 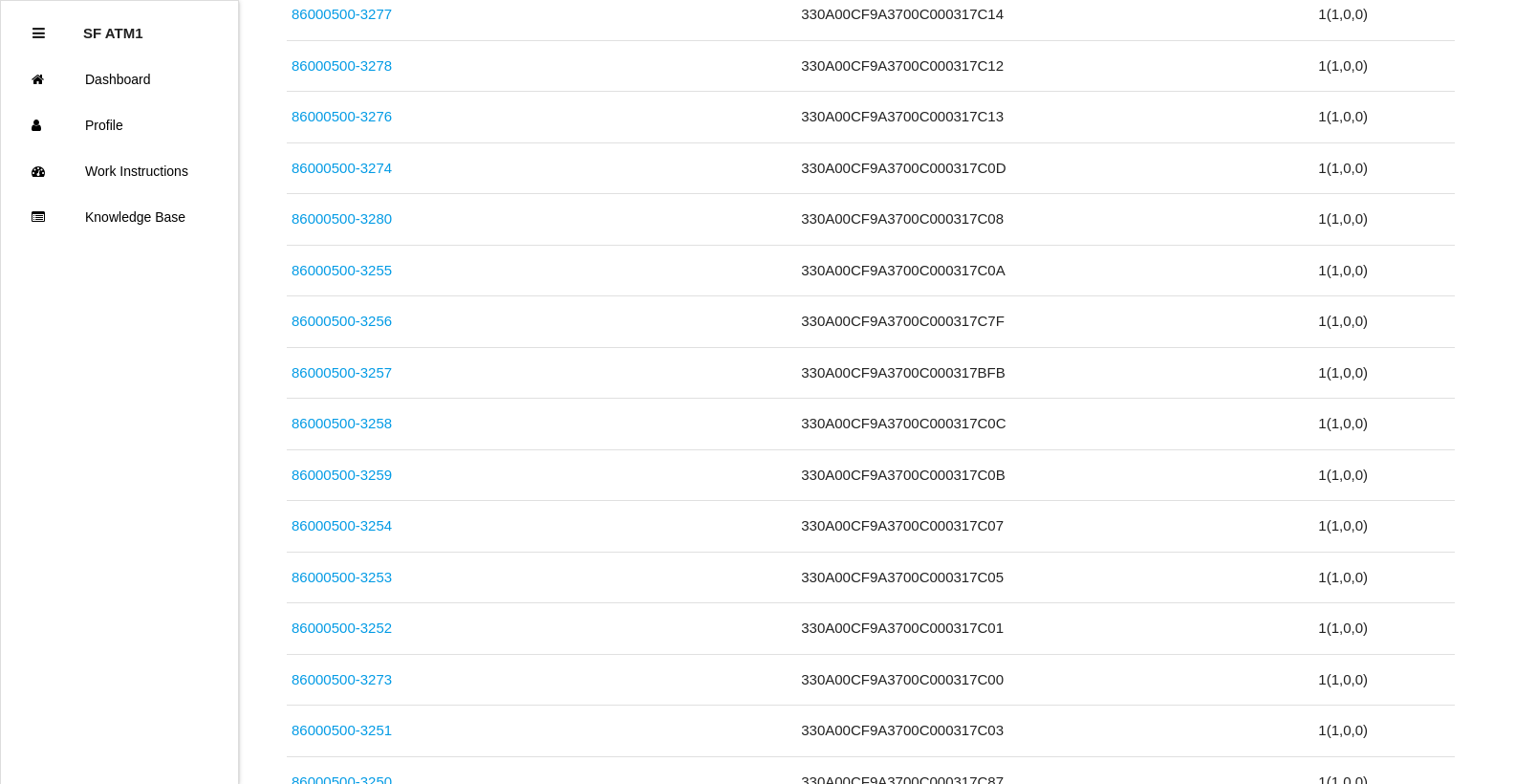 What do you see at coordinates (120, 80) in the screenshot?
I see `a: Dashboard` at bounding box center [120, 80].